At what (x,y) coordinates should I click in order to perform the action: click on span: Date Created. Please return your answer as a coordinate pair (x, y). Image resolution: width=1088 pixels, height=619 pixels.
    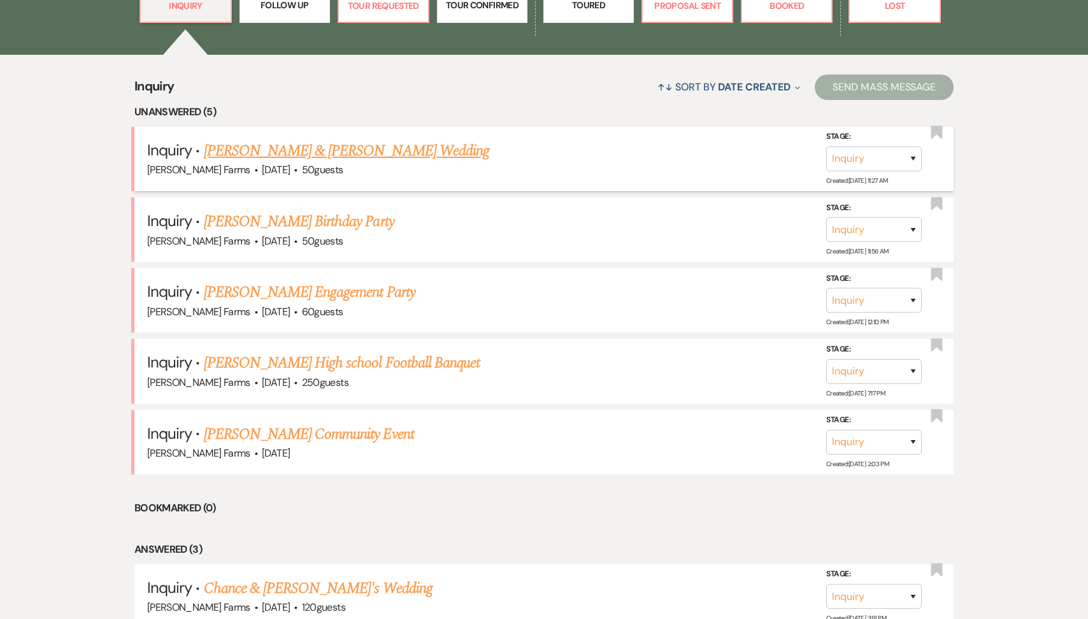
    Looking at the image, I should click on (753, 87).